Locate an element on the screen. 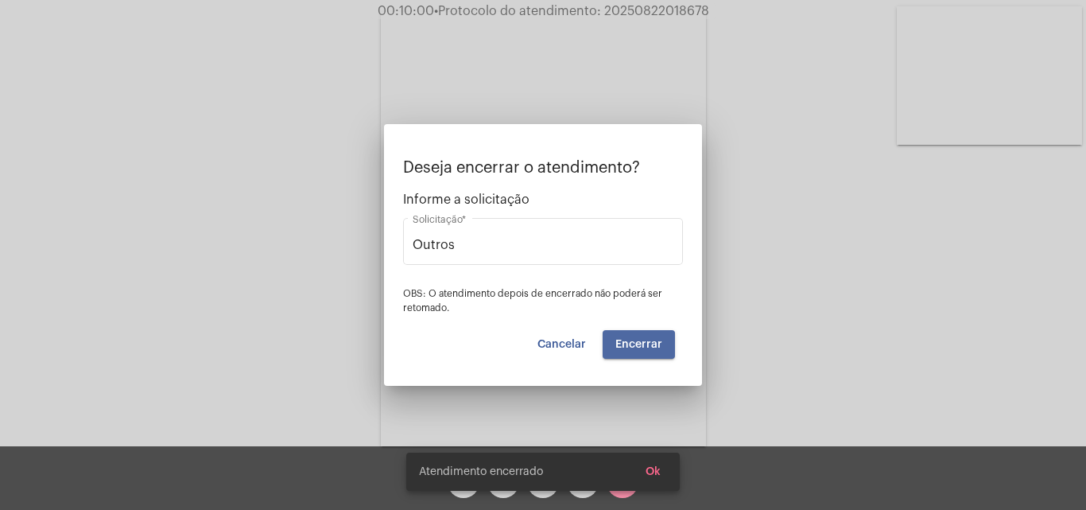 This screenshot has width=1086, height=510. span: Cancelar is located at coordinates (561, 344).